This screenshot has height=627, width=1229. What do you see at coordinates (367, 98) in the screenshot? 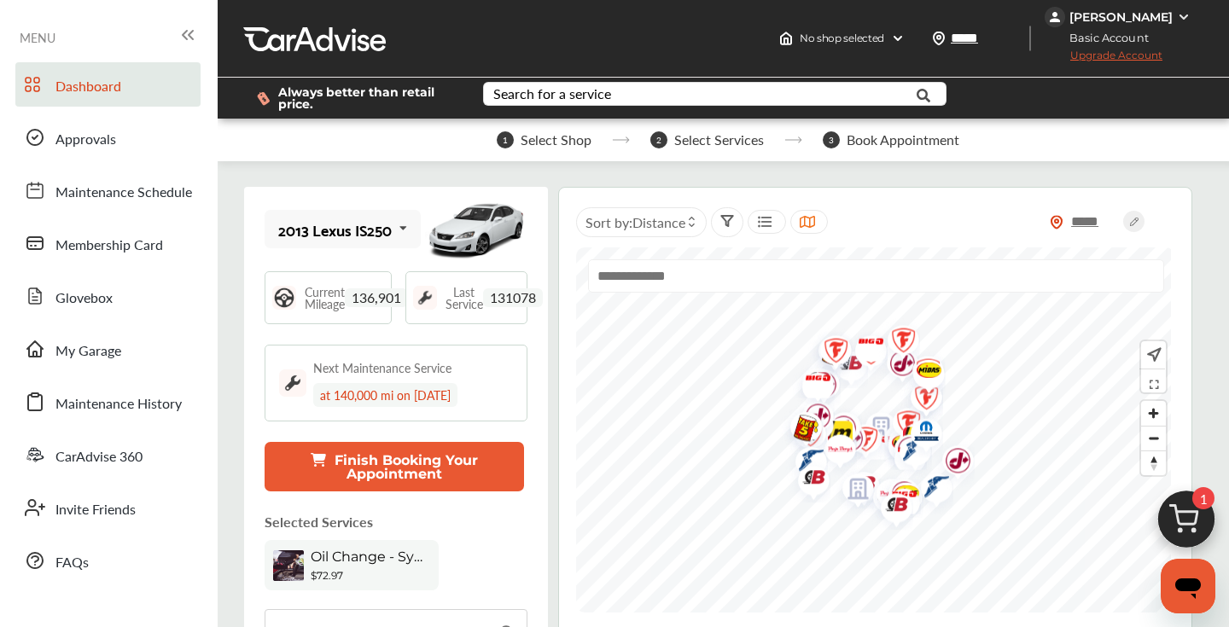
I see `span: Always better than retail price.` at bounding box center [367, 98].